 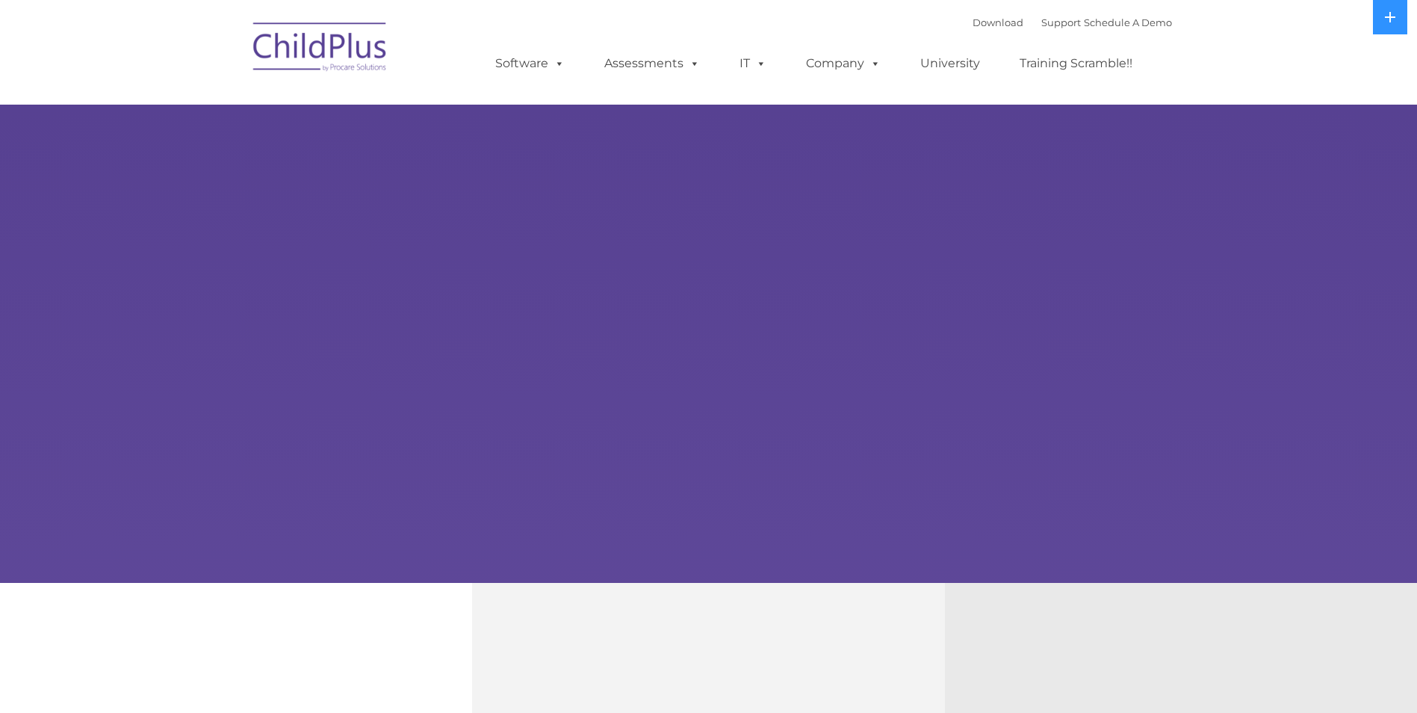 I want to click on a: University, so click(x=950, y=63).